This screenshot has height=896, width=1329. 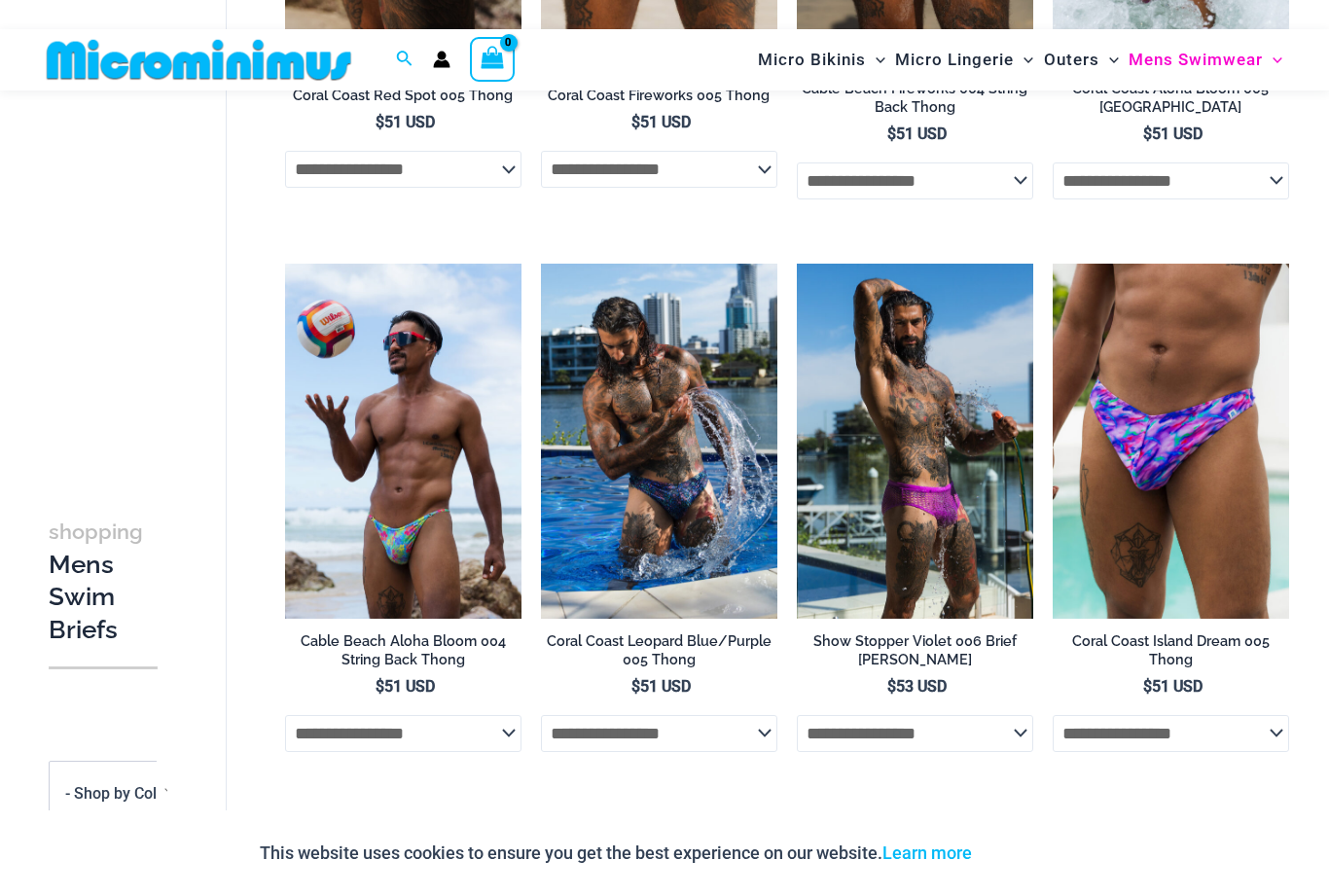 What do you see at coordinates (1170, 650) in the screenshot?
I see `h2: Coral Coast Island Dream 005 Thong` at bounding box center [1170, 650].